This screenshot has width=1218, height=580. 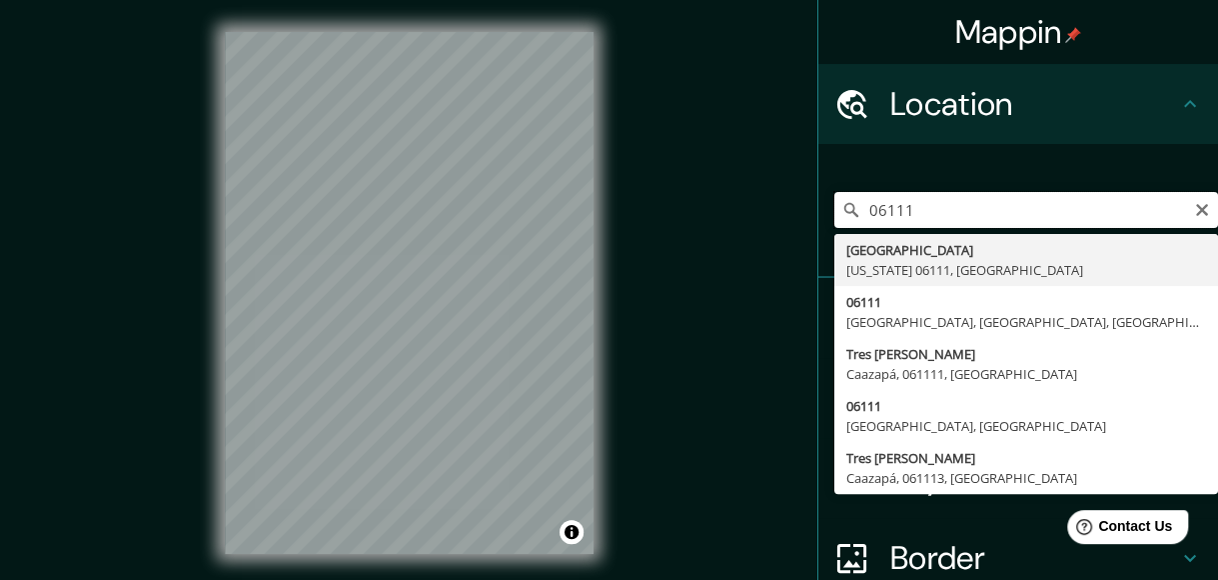 I want to click on input: Pick your city or area, so click(x=1026, y=210).